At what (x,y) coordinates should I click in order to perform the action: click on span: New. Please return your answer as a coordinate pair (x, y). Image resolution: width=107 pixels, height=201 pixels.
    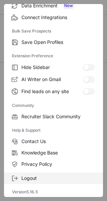
    Looking at the image, I should click on (69, 6).